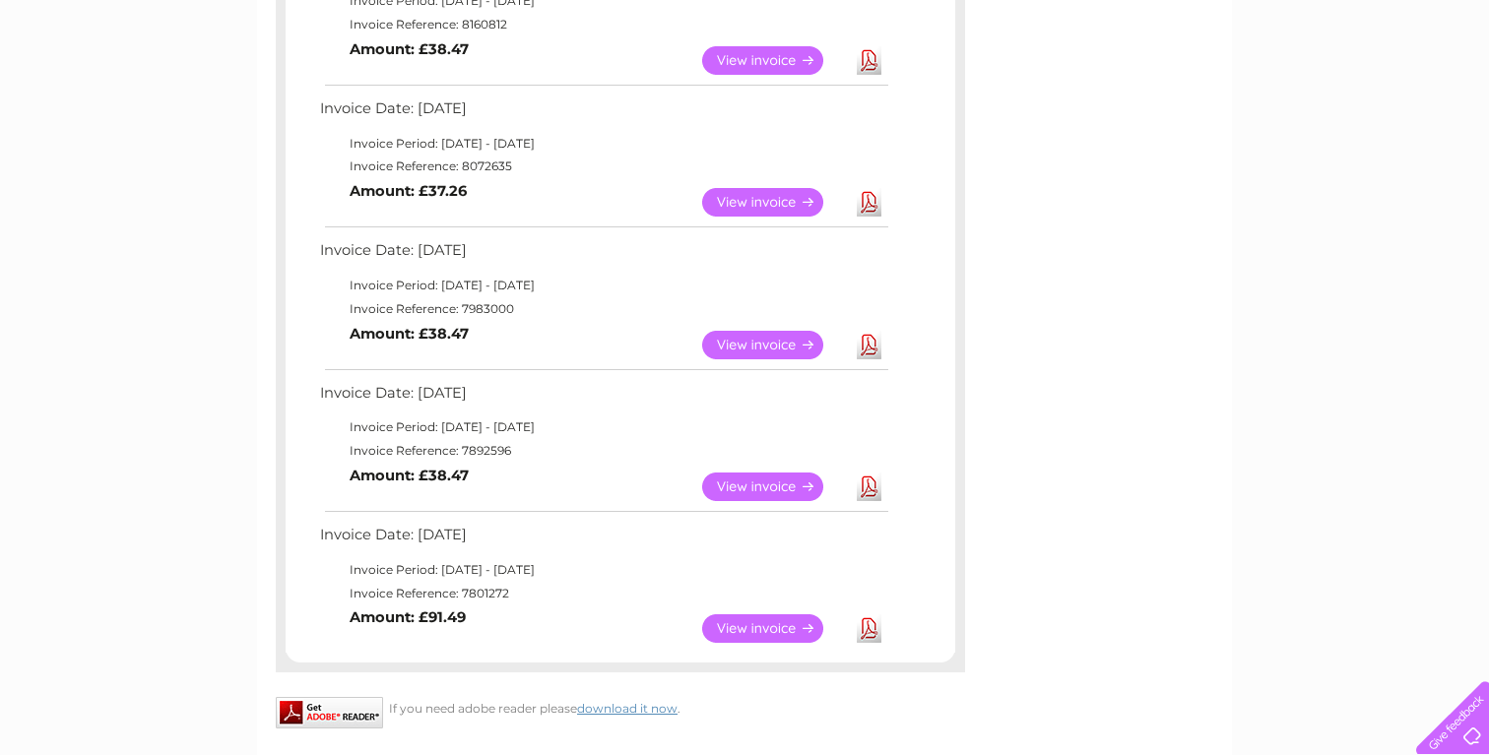  I want to click on span: 0333 014 3131, so click(1186, 22).